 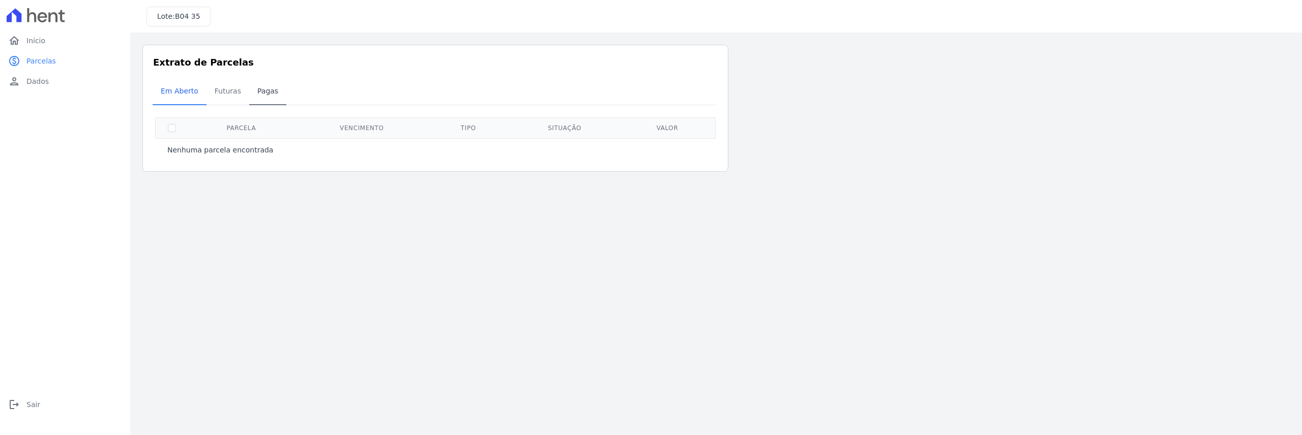 What do you see at coordinates (362, 128) in the screenshot?
I see `th: Vencimento` at bounding box center [362, 128].